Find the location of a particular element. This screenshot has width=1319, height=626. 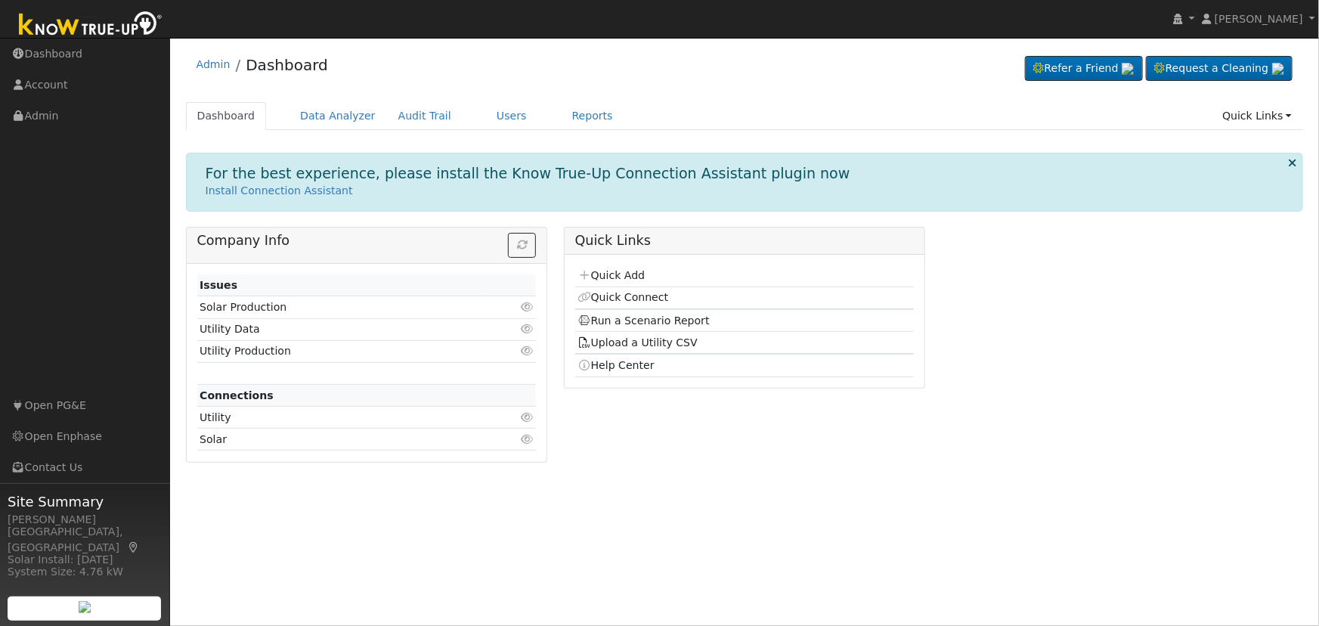

h5: Company Info is located at coordinates (367, 240).